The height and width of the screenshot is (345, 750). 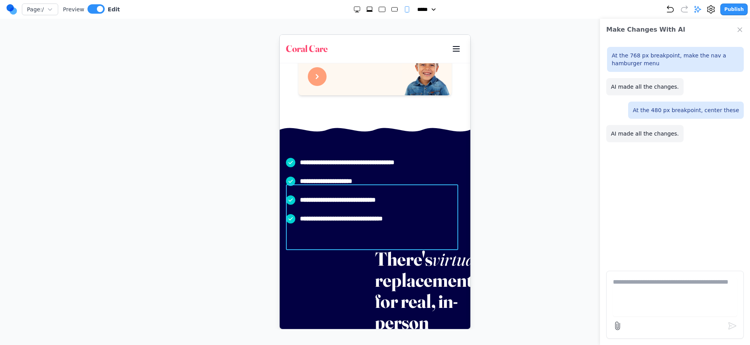 I want to click on button: Learn more about Autism & Medically Complex Cases, so click(x=37, y=42).